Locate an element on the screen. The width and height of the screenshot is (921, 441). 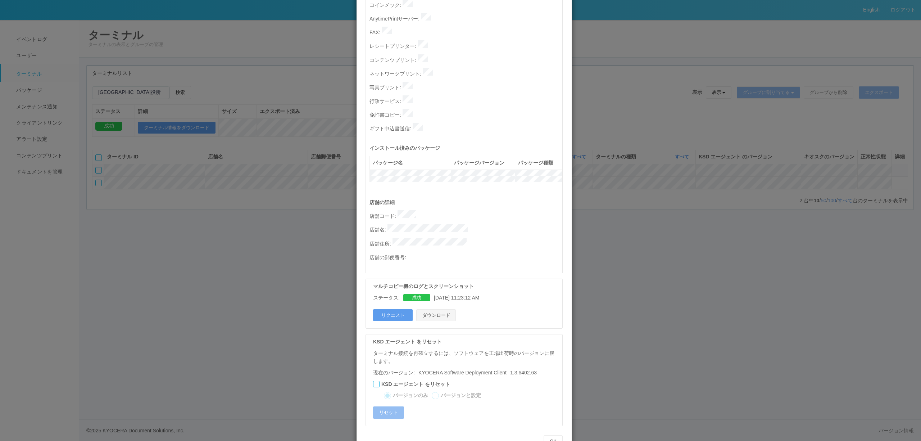
button: ダウンロード is located at coordinates (436, 315).